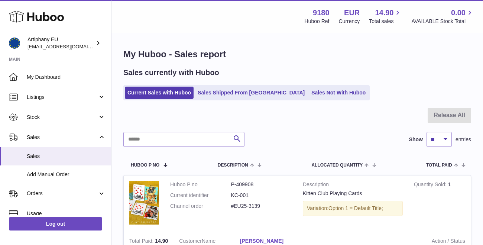 Image resolution: width=483 pixels, height=245 pixels. I want to click on img: artiphany@artiphany.eu, so click(14, 43).